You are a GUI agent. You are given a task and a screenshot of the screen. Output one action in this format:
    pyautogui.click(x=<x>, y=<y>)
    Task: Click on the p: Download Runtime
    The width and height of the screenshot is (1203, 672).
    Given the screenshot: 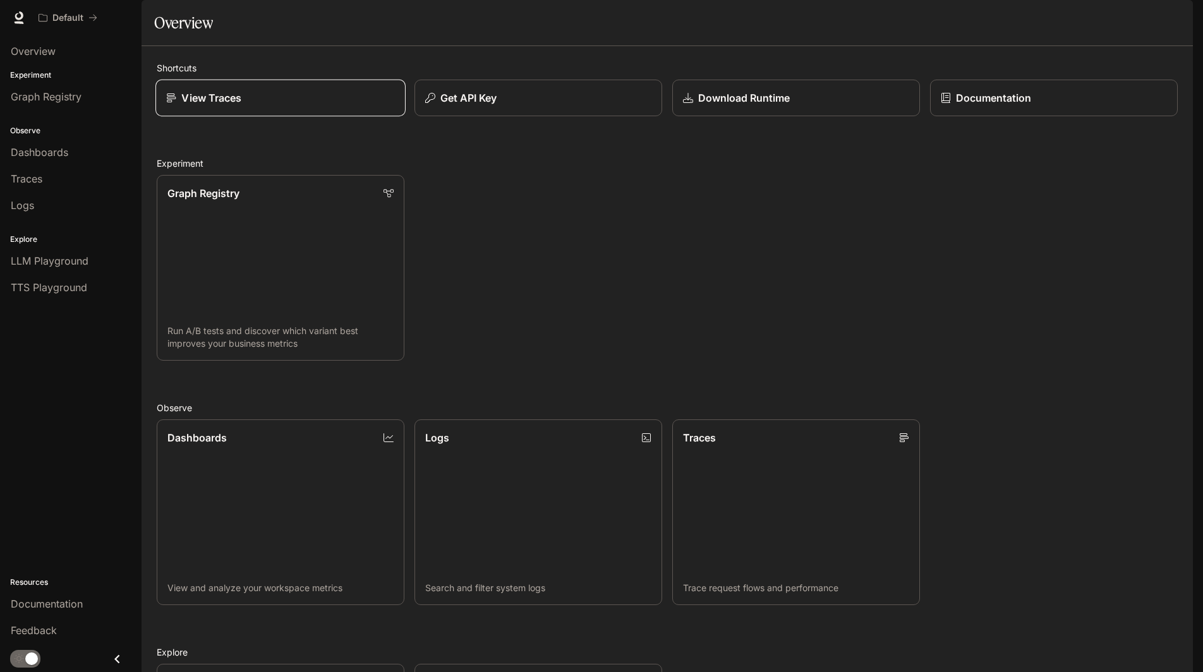 What is the action you would take?
    pyautogui.click(x=743, y=98)
    